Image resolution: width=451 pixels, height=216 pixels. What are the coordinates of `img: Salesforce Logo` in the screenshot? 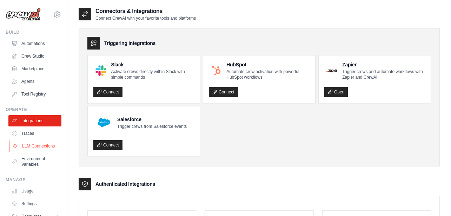 It's located at (104, 122).